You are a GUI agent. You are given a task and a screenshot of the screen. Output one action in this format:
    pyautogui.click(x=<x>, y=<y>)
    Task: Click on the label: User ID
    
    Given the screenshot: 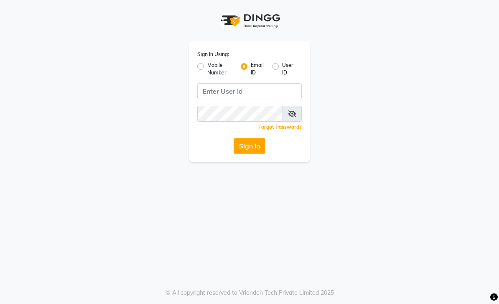 What is the action you would take?
    pyautogui.click(x=288, y=69)
    